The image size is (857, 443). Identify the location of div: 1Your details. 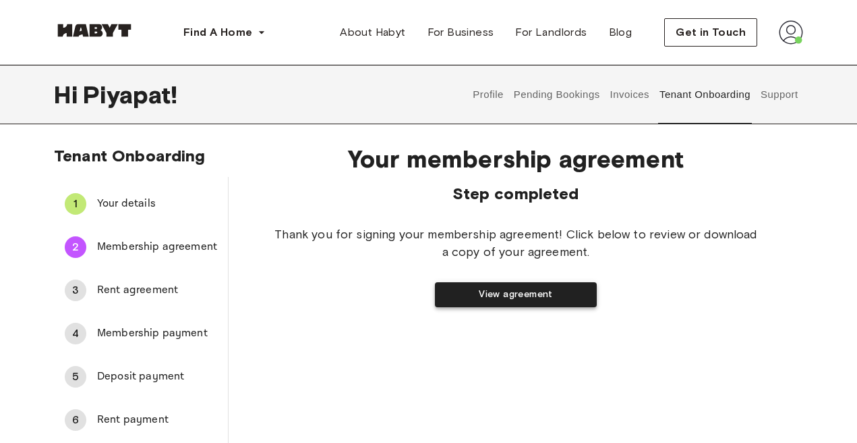
(141, 204).